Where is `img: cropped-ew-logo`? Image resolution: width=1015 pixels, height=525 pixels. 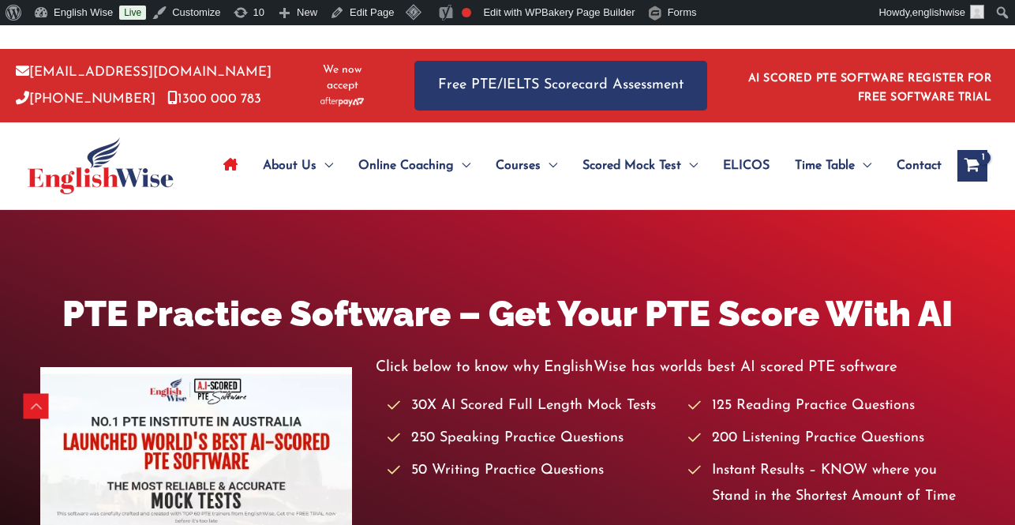
img: cropped-ew-logo is located at coordinates (100, 166).